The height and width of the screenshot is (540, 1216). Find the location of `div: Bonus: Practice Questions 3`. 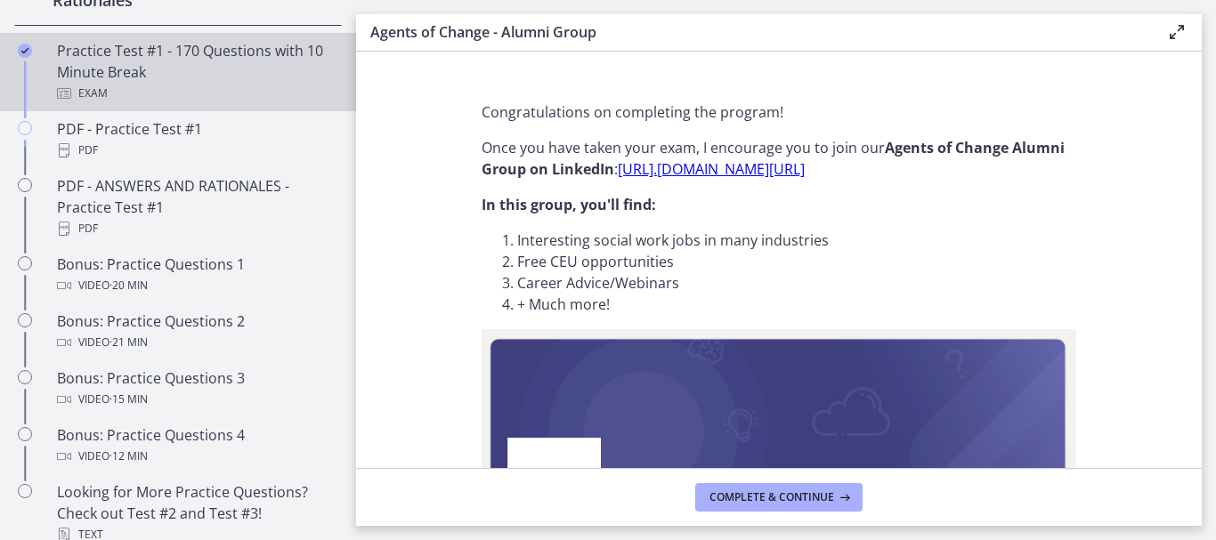

div: Bonus: Practice Questions 3 is located at coordinates (196, 389).